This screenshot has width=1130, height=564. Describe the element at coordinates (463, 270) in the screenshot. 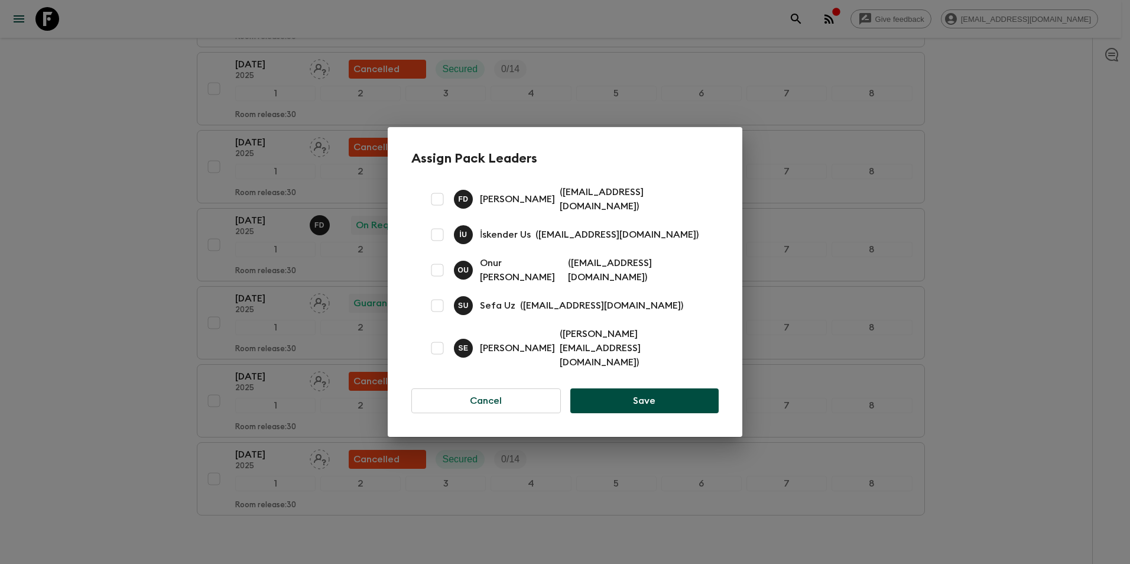

I see `p: O U` at that location.